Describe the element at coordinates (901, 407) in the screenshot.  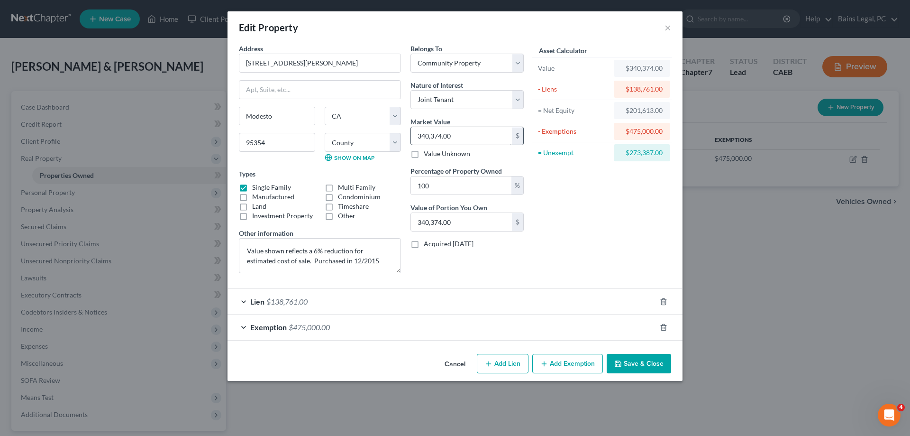
I see `span: 4` at that location.